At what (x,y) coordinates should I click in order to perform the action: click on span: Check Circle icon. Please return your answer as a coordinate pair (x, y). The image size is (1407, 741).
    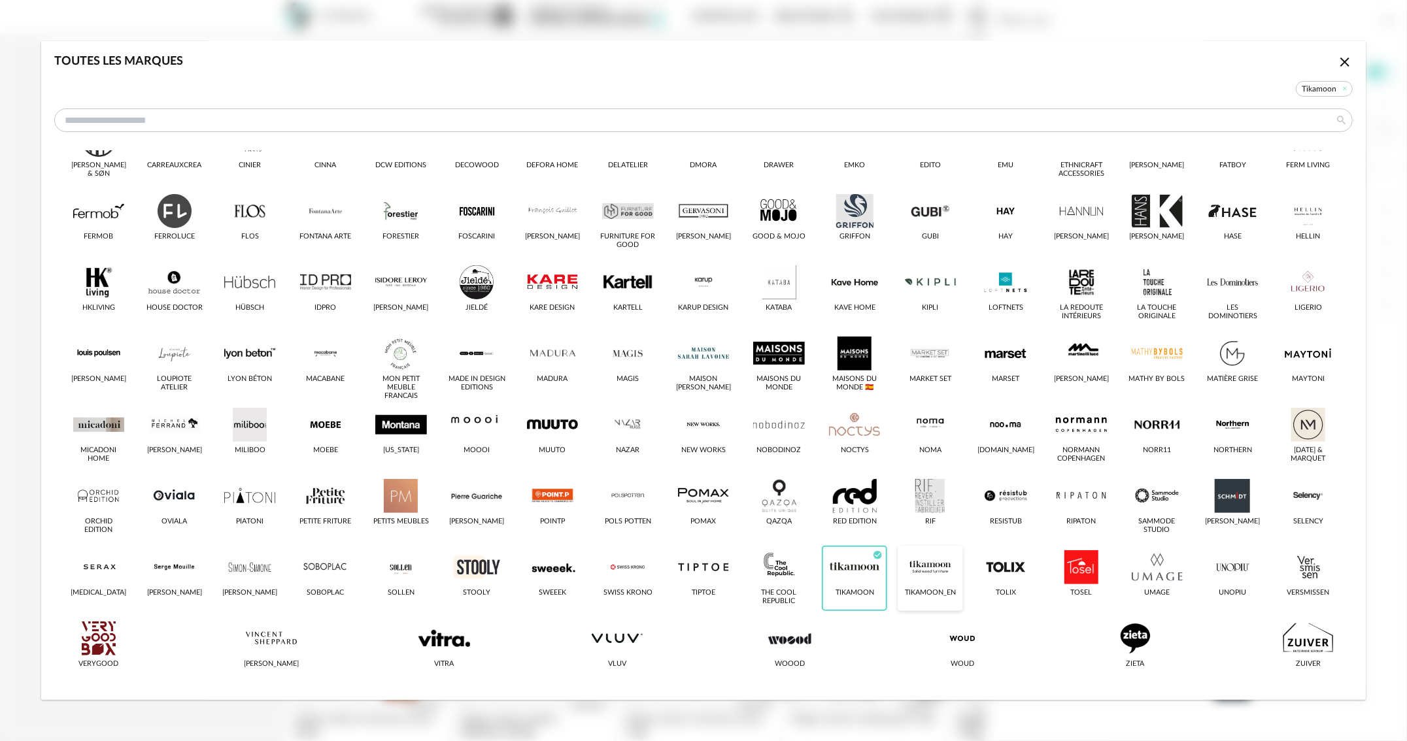
    Looking at the image, I should click on (877, 555).